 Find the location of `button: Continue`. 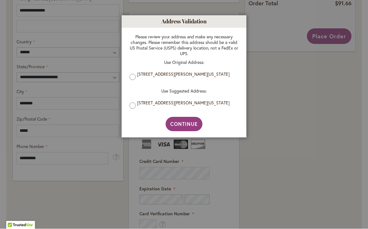

button: Continue is located at coordinates (184, 125).